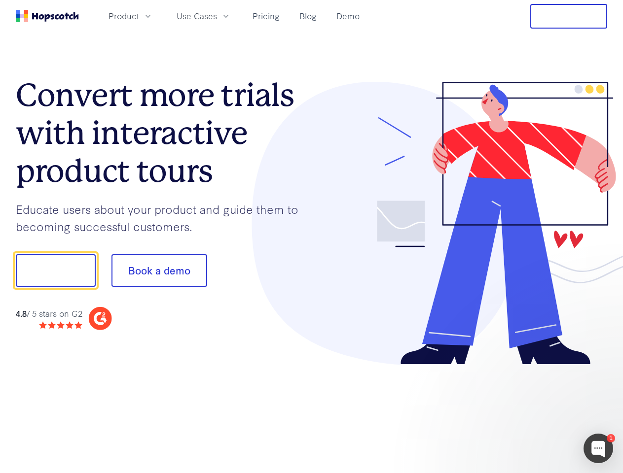  What do you see at coordinates (131, 16) in the screenshot?
I see `button: Product` at bounding box center [131, 16].